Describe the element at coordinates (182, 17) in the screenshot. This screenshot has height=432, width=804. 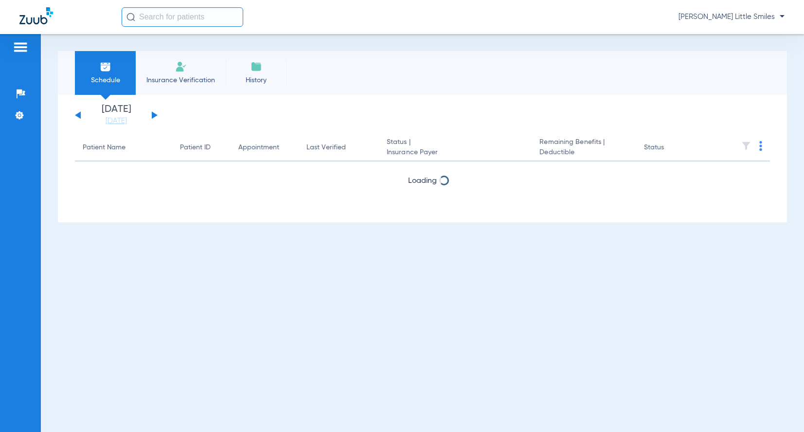
I see `input: Search for patients` at that location.